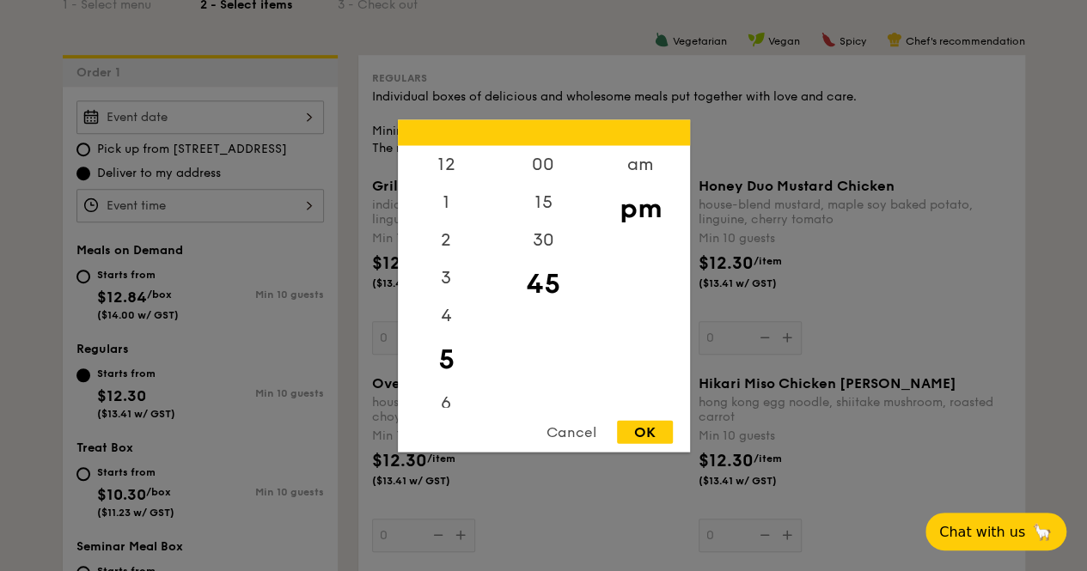 Image resolution: width=1087 pixels, height=571 pixels. Describe the element at coordinates (982, 532) in the screenshot. I see `span: Chat with us` at that location.